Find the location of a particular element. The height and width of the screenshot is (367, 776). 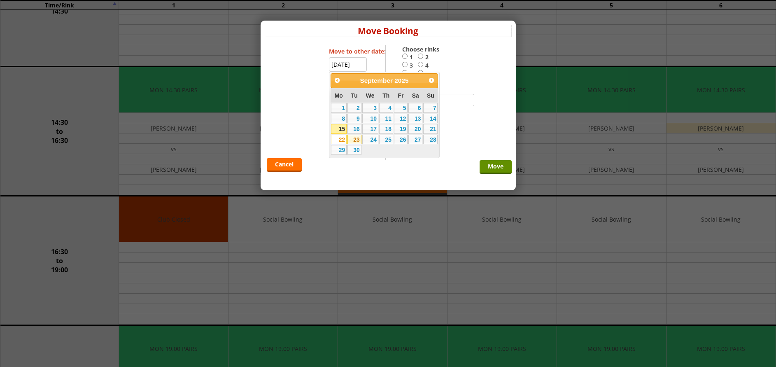

label: 1 is located at coordinates (410, 57).